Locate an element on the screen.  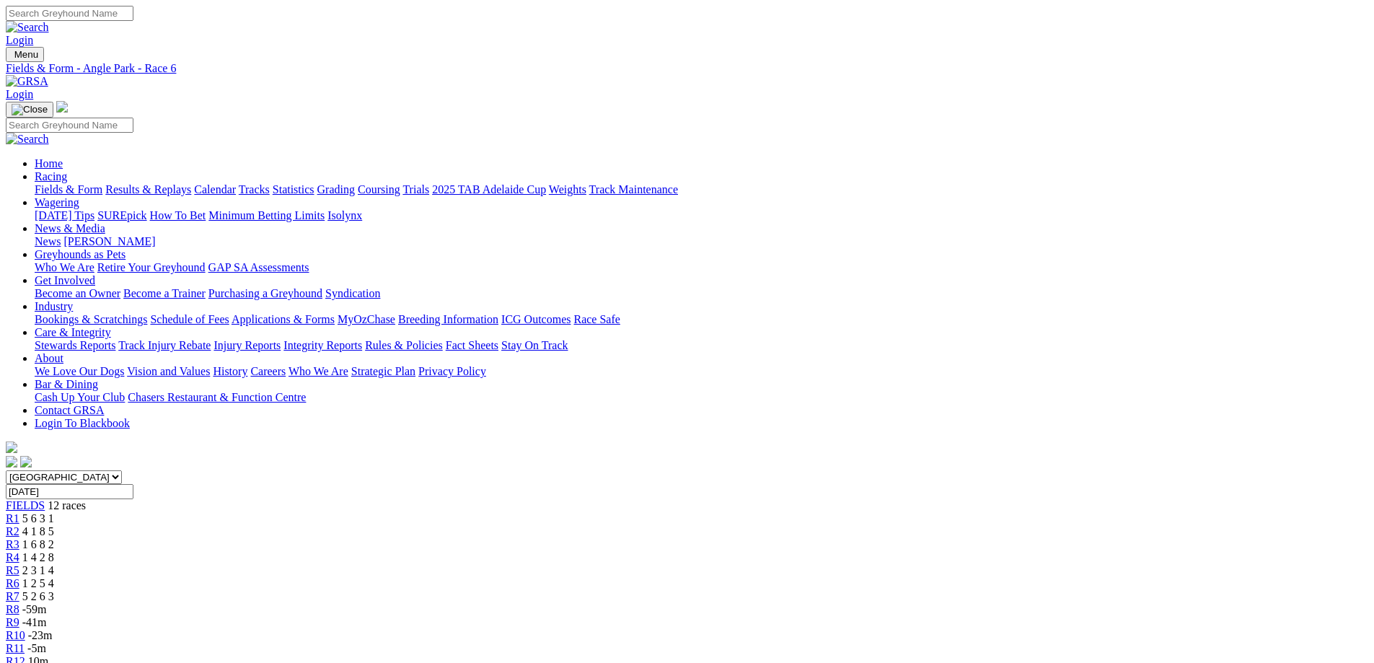
img: GRSA is located at coordinates (27, 82).